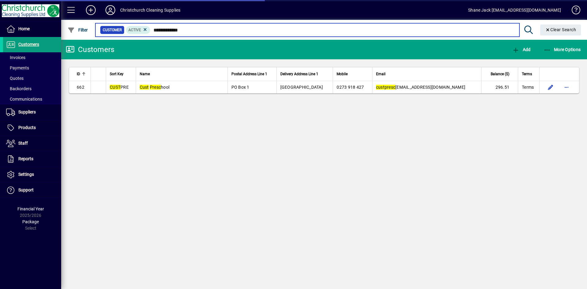 This screenshot has height=289, width=587. Describe the element at coordinates (350, 87) in the screenshot. I see `span: 0273 918 427` at that location.